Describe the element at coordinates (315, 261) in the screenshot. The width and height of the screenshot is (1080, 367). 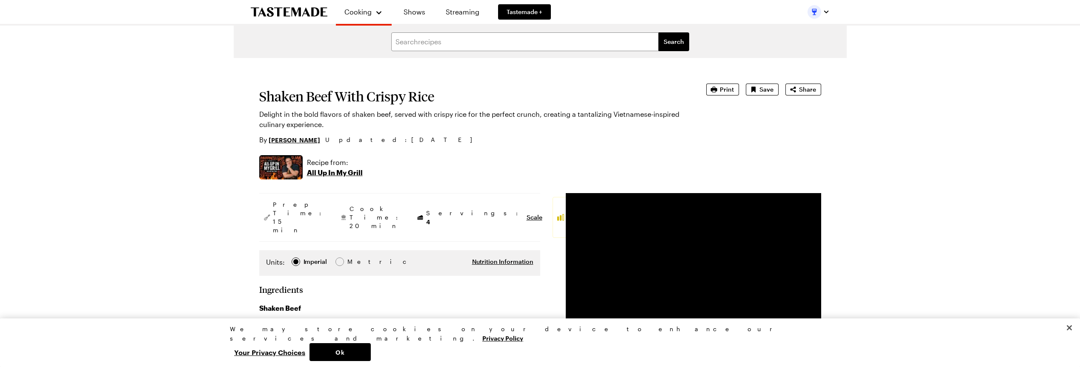
I see `div: Imperial` at that location.